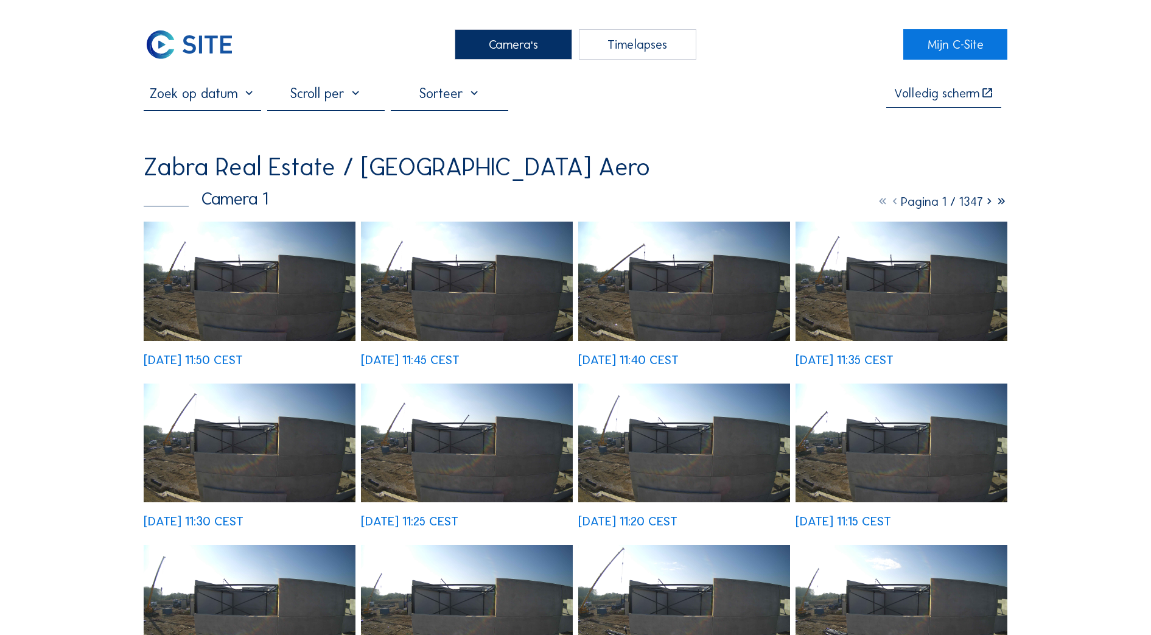 This screenshot has height=635, width=1151. What do you see at coordinates (195, 44) in the screenshot?
I see `a: C-SITE Logo` at bounding box center [195, 44].